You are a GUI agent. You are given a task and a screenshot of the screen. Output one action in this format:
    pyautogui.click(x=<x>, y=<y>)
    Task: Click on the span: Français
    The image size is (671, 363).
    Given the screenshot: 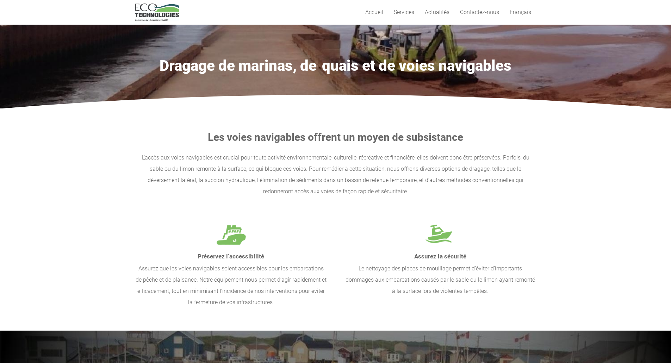 What is the action you would take?
    pyautogui.click(x=520, y=12)
    